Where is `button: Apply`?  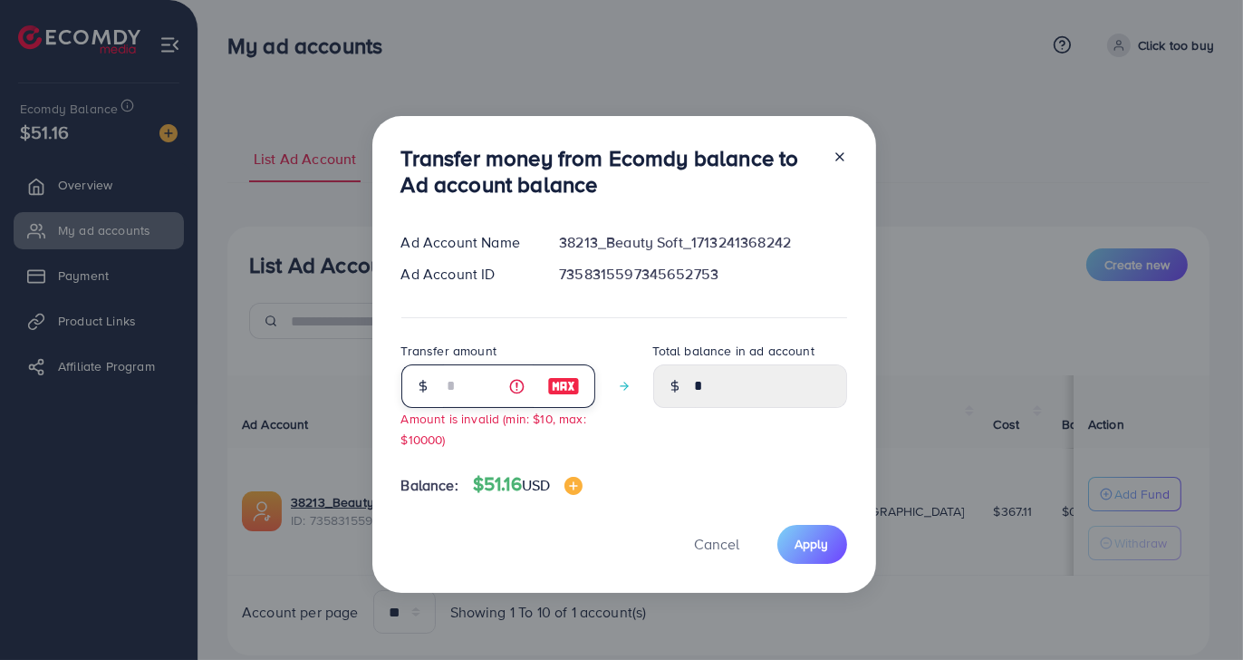 button: Apply is located at coordinates (812, 544).